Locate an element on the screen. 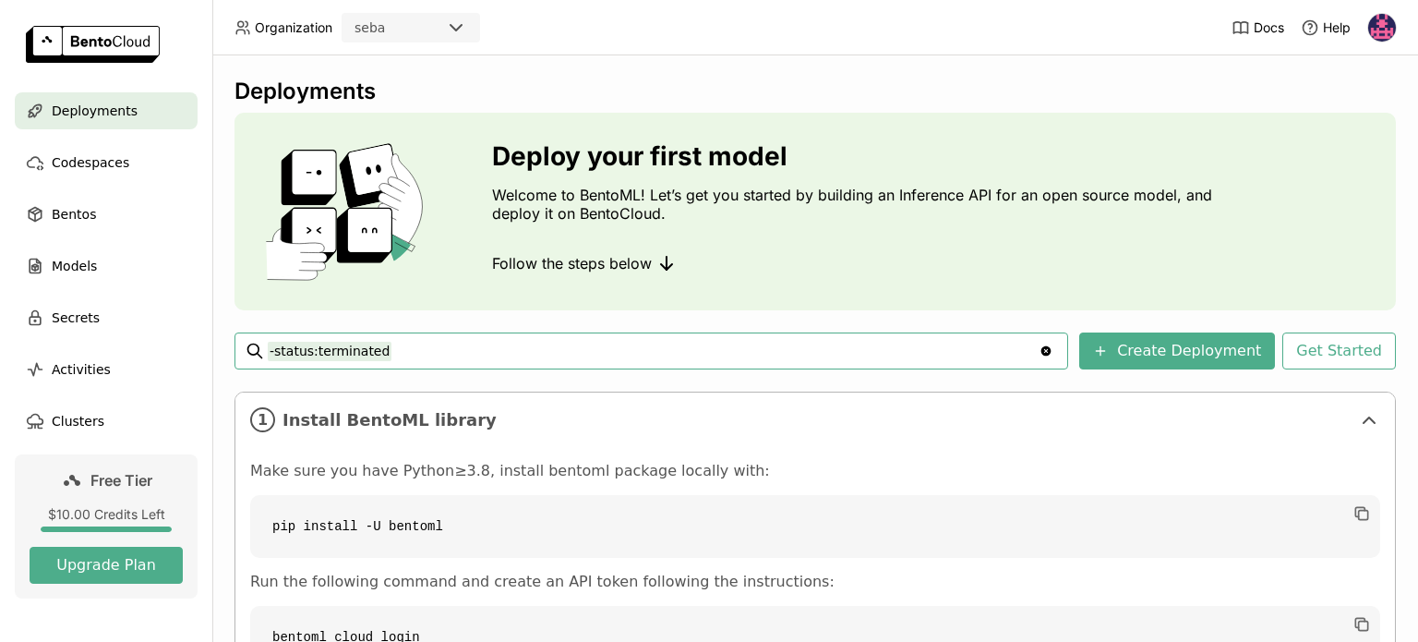 The height and width of the screenshot is (642, 1418). img: cover onboarding is located at coordinates (348, 211).